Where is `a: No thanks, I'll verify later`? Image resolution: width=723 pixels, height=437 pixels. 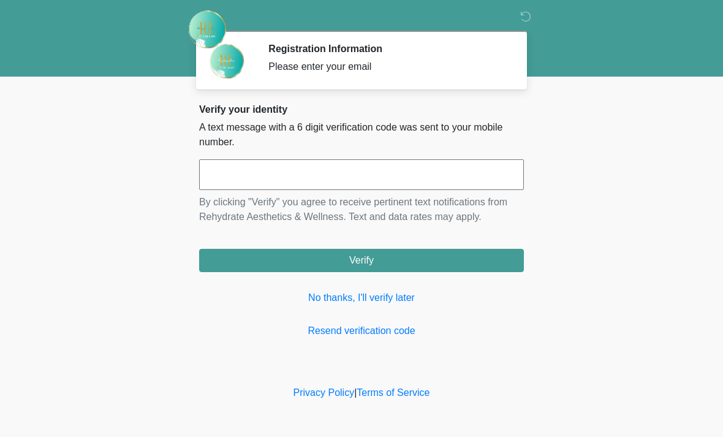
a: No thanks, I'll verify later is located at coordinates (361, 298).